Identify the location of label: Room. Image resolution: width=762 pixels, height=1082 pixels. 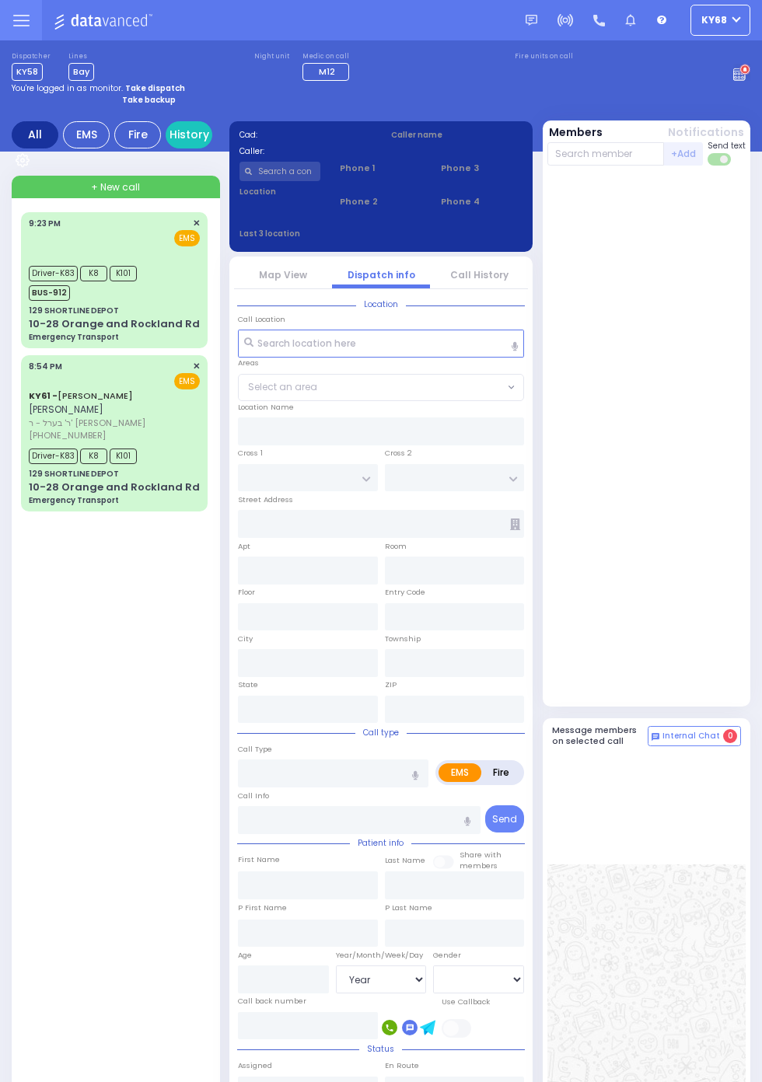
(396, 546).